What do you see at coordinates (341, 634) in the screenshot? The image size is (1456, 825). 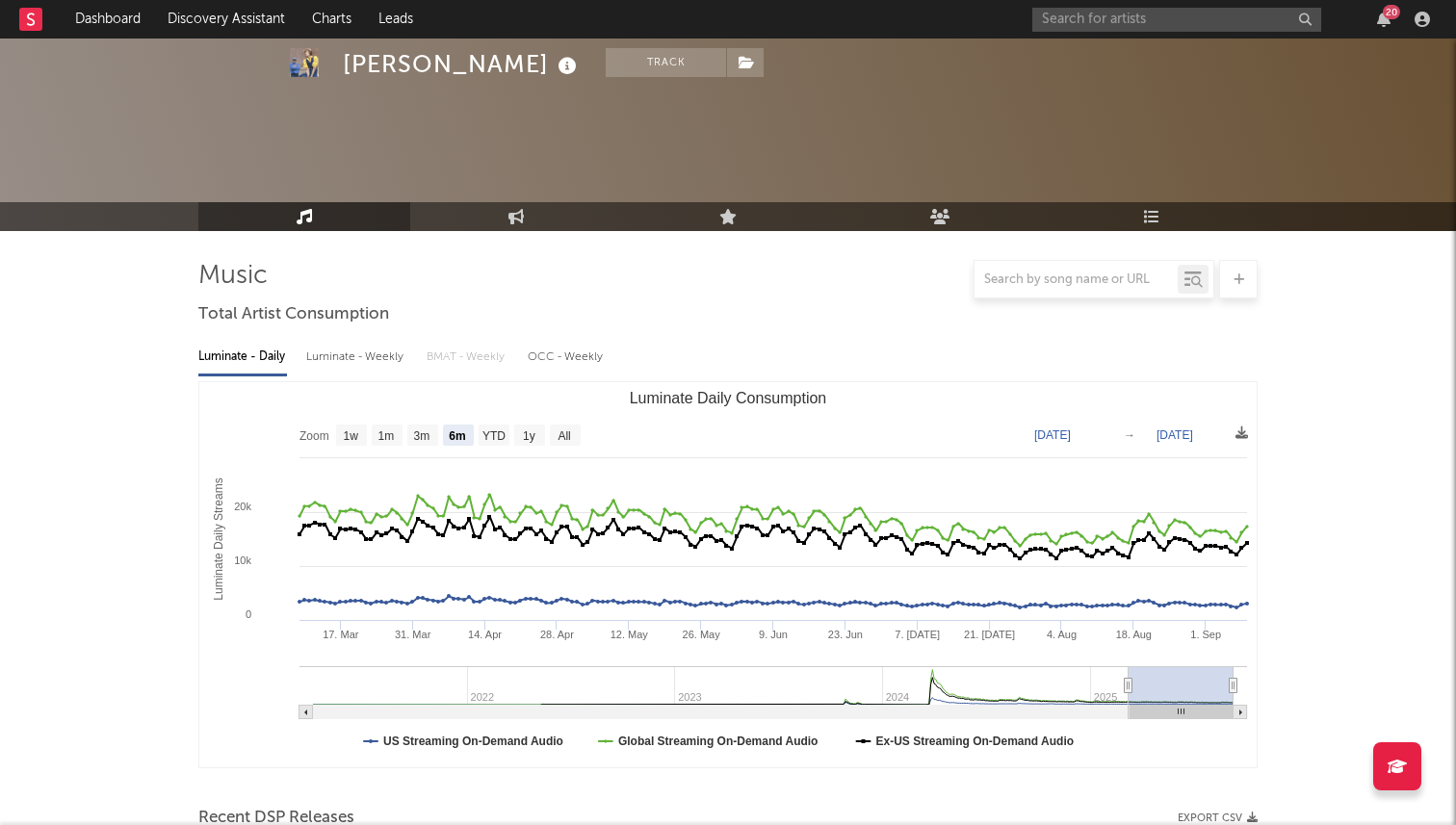 I see `text: 17. Mar` at bounding box center [341, 634].